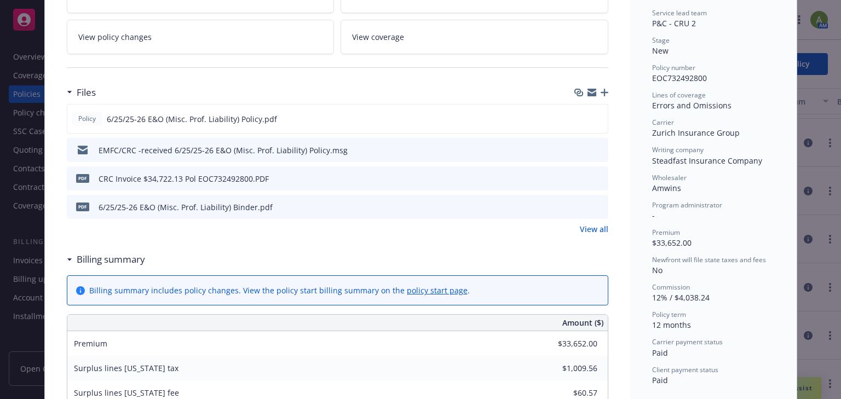 Image resolution: width=841 pixels, height=399 pixels. What do you see at coordinates (669, 177) in the screenshot?
I see `span: Wholesaler` at bounding box center [669, 177].